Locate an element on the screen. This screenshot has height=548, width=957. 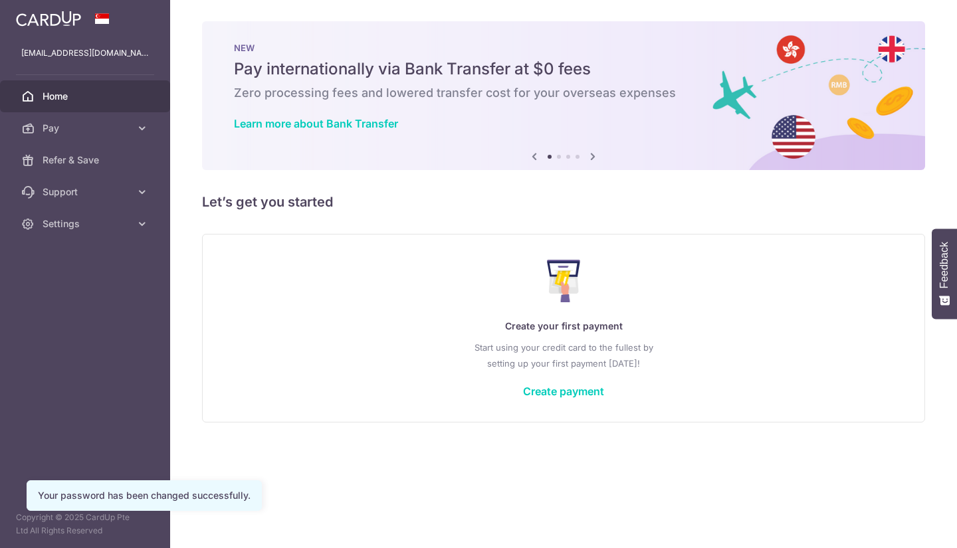
div: Your password has been changed successfully. is located at coordinates (144, 496).